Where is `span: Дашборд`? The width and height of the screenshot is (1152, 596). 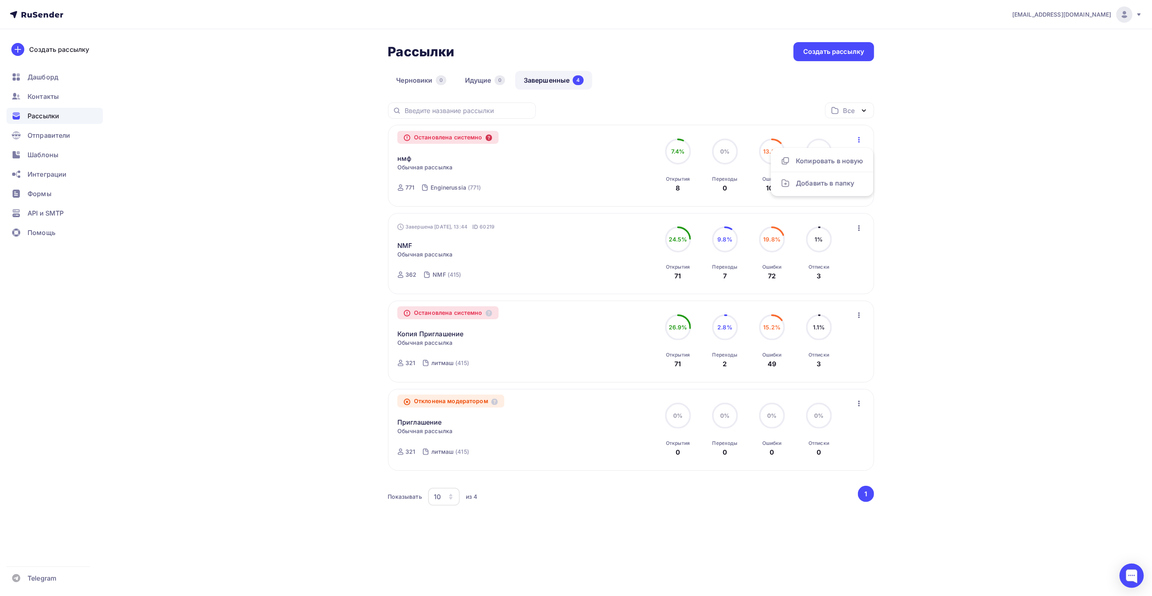
span: Дашборд is located at coordinates (43, 77).